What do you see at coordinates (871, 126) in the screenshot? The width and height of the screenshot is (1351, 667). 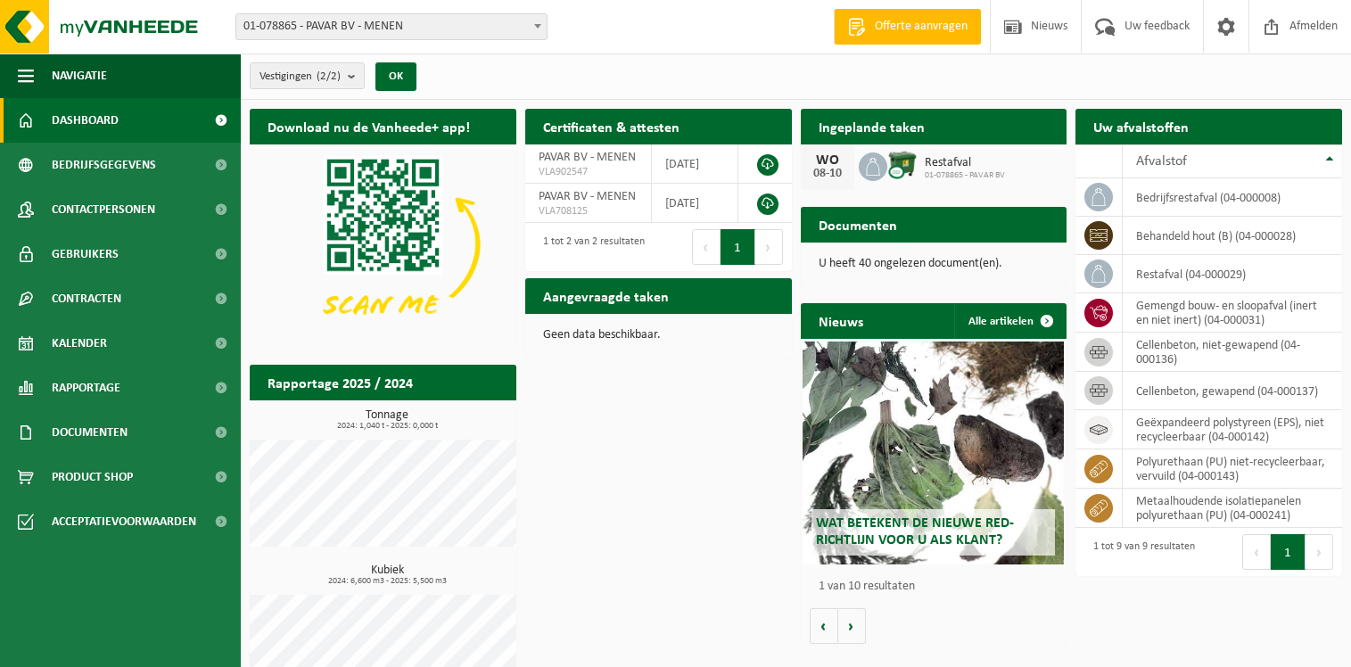 I see `h2: Ingeplande taken` at bounding box center [871, 126].